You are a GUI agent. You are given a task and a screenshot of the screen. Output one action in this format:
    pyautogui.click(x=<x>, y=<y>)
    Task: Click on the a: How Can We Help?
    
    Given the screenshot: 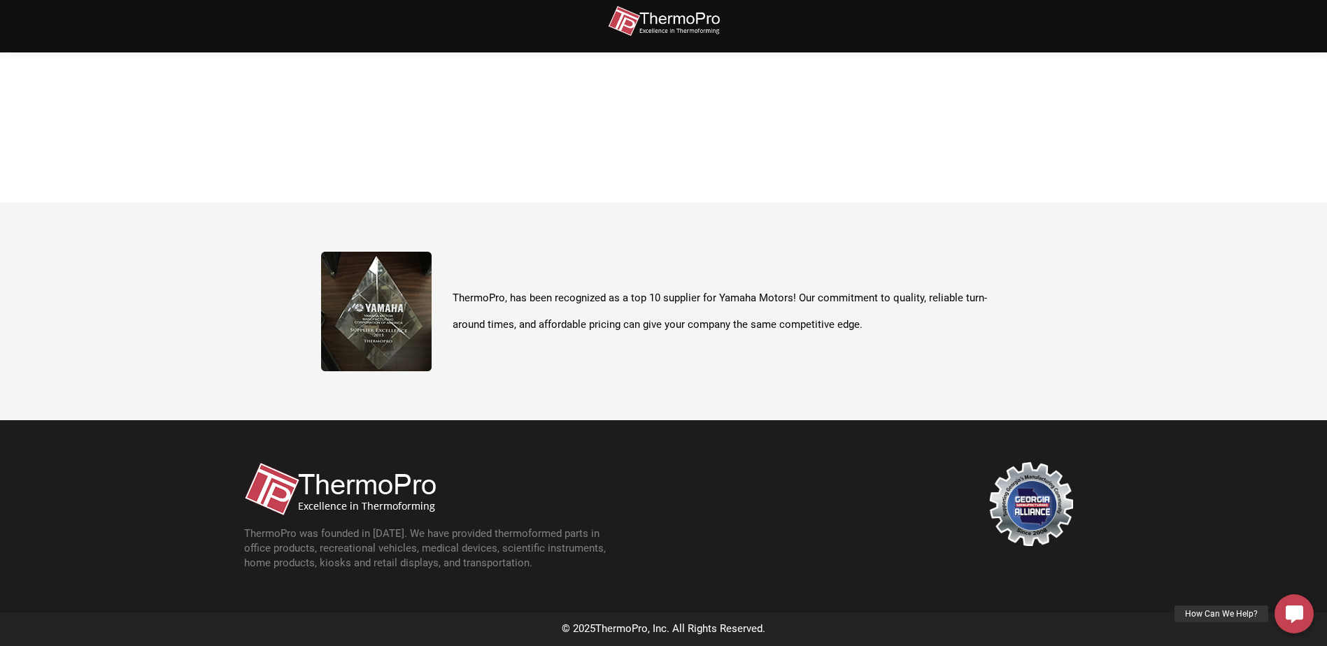 What is the action you would take?
    pyautogui.click(x=1294, y=614)
    